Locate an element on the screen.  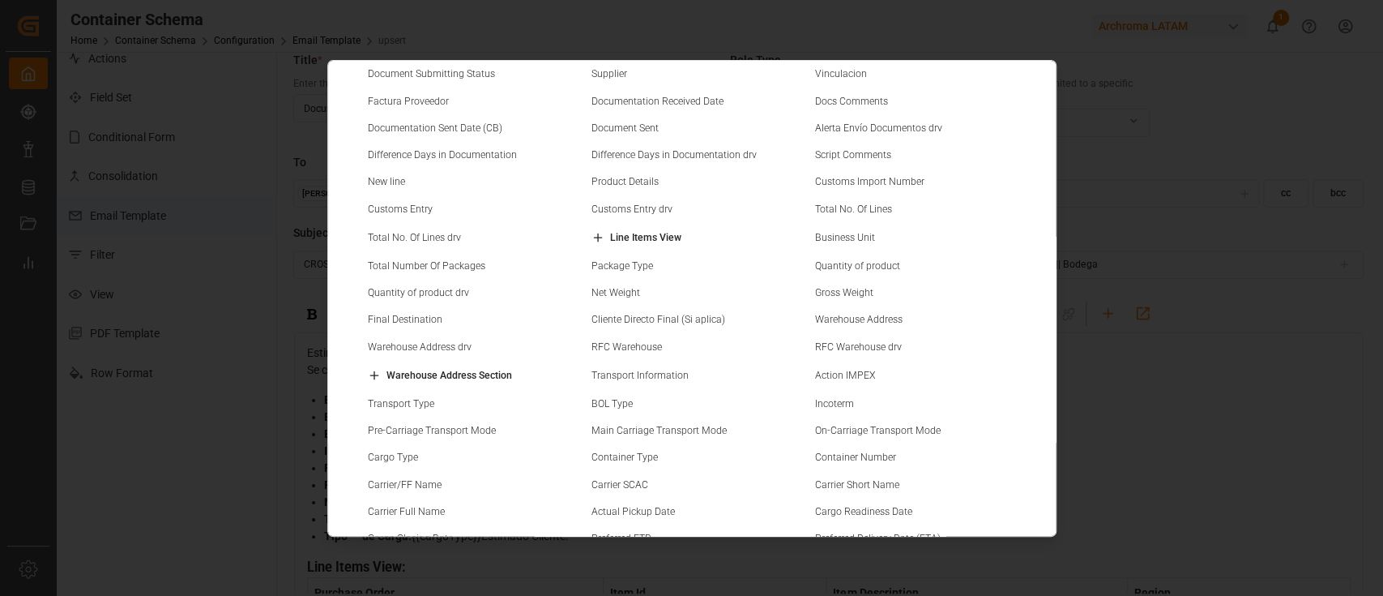
small: Preferred Delivery Date (ETA) is located at coordinates (878, 538).